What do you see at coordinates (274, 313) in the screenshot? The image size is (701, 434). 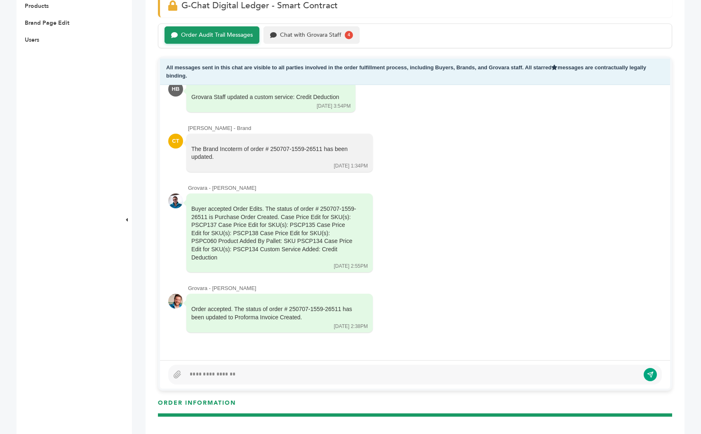 I see `div: Order accepted. The status of order # 250707-1559-26511 has been updated to Proforma Invoice Crea...` at bounding box center [274, 313].